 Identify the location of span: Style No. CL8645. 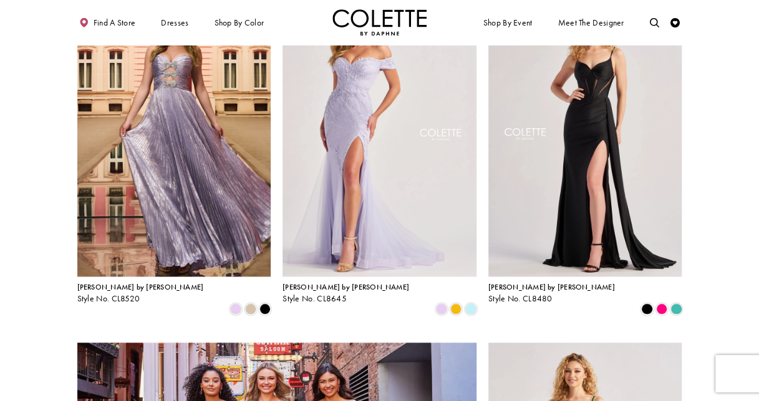
(314, 299).